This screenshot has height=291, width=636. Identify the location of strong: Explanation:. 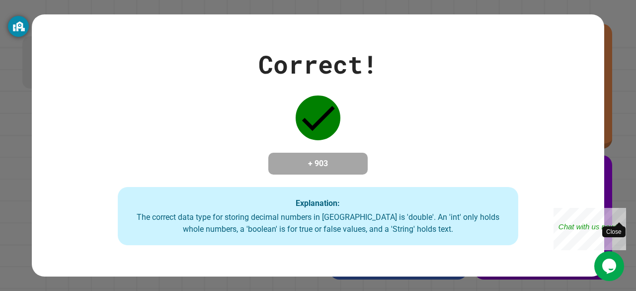
(317, 202).